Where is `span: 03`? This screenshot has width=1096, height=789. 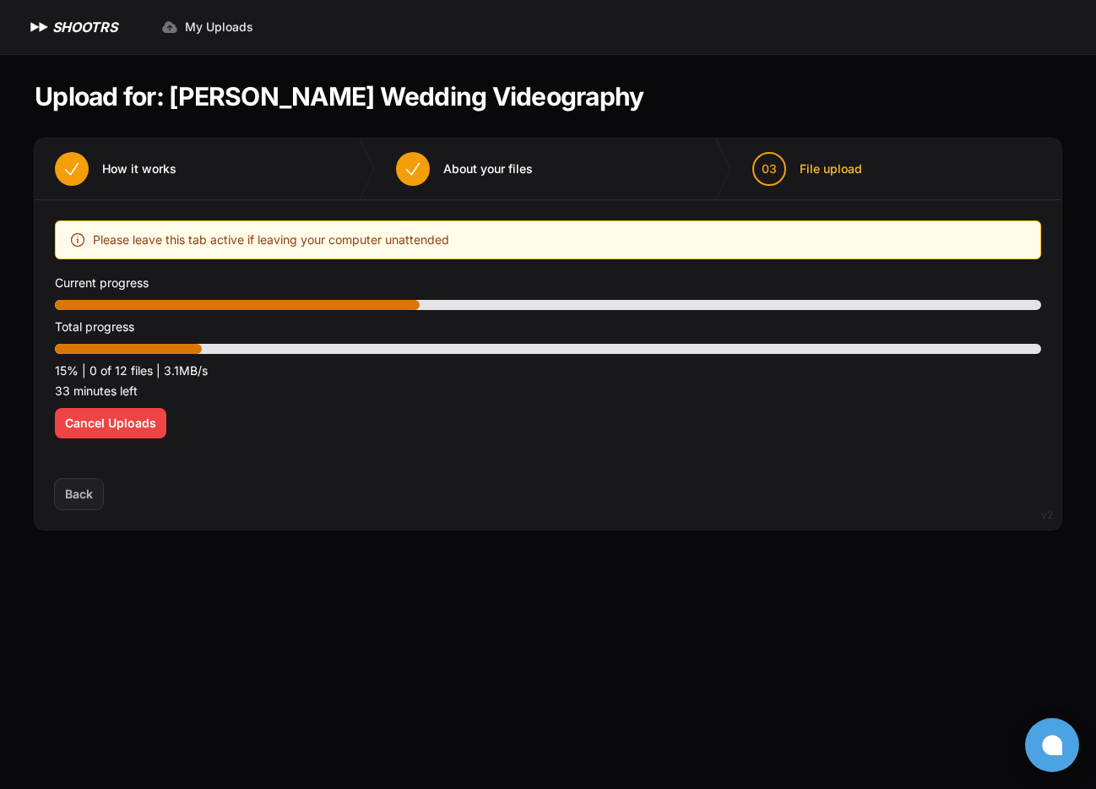 span: 03 is located at coordinates (769, 169).